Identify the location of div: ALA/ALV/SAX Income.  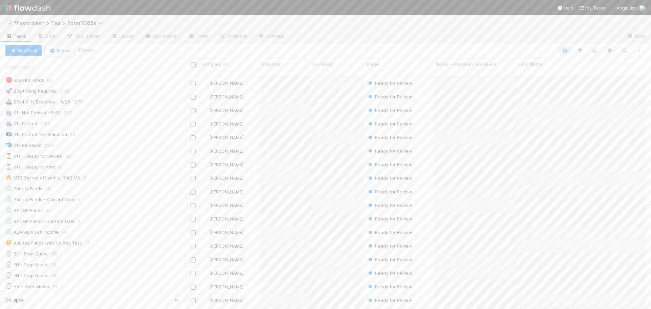
(32, 232).